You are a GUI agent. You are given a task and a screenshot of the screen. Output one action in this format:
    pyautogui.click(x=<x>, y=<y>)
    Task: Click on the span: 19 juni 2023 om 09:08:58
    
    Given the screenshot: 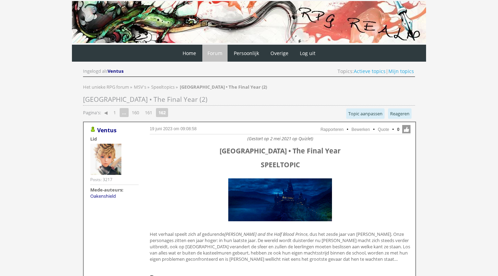 What is the action you would take?
    pyautogui.click(x=173, y=129)
    